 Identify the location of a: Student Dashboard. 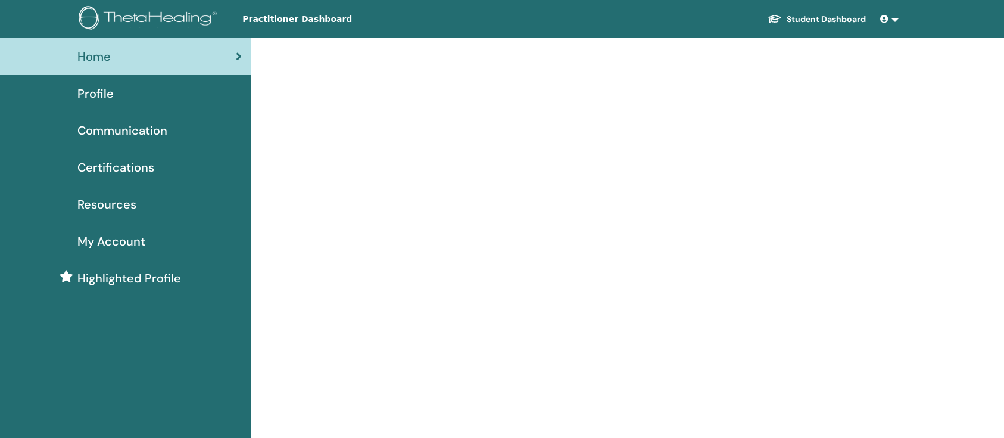
(817, 19).